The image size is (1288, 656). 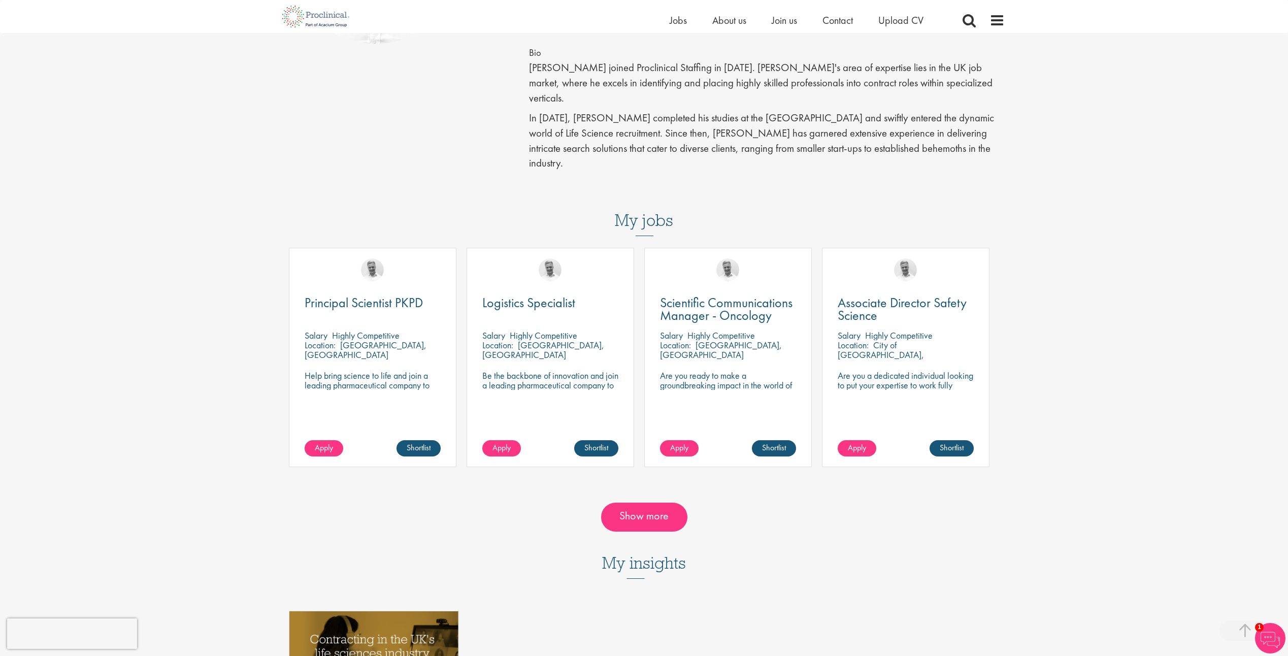 What do you see at coordinates (550, 390) in the screenshot?
I see `p: Be the backbone of innovation and join a leading pharmaceutical company to help keep life-changin...` at bounding box center [550, 390].